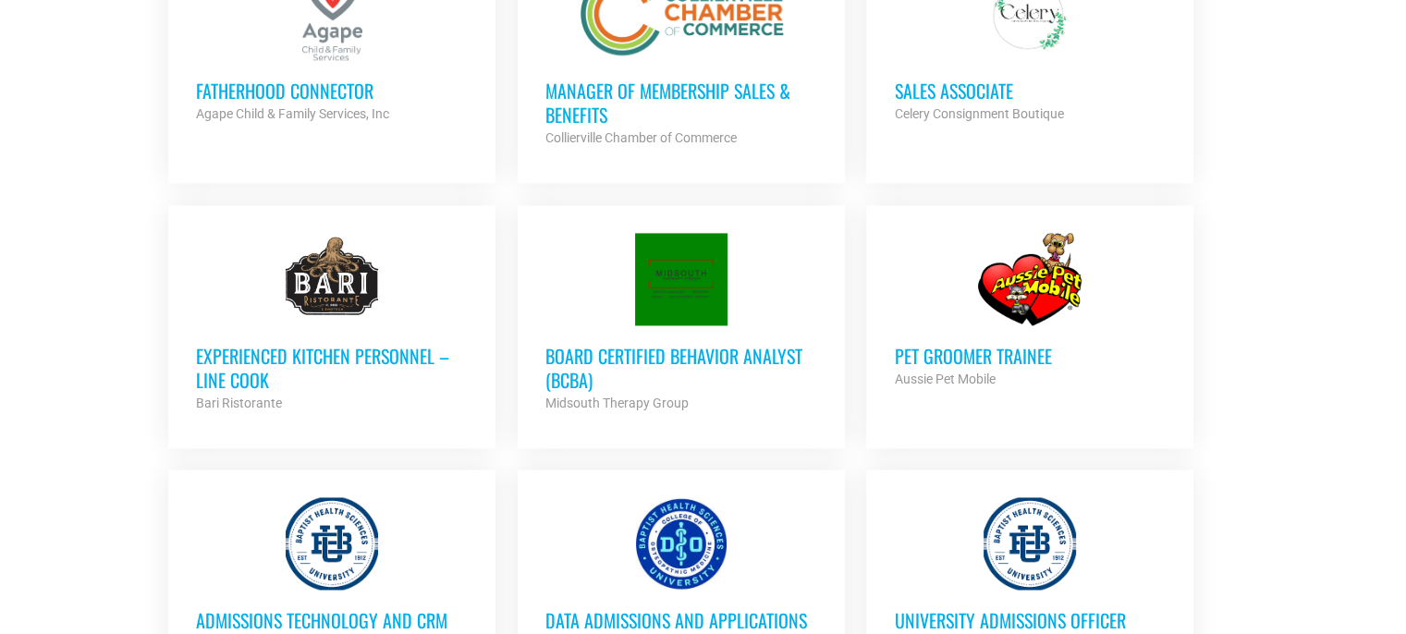  What do you see at coordinates (332, 91) in the screenshot?
I see `h3: Fatherhood Connector` at bounding box center [332, 91].